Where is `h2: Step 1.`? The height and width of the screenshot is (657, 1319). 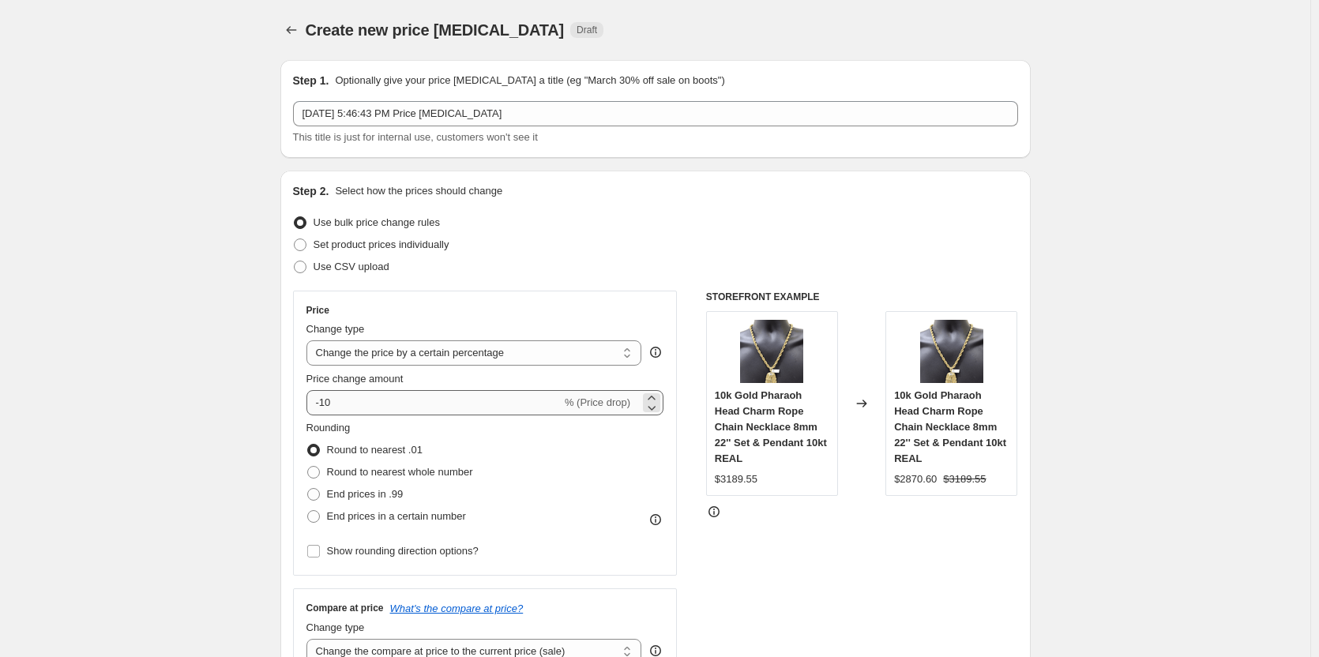 h2: Step 1. is located at coordinates (311, 81).